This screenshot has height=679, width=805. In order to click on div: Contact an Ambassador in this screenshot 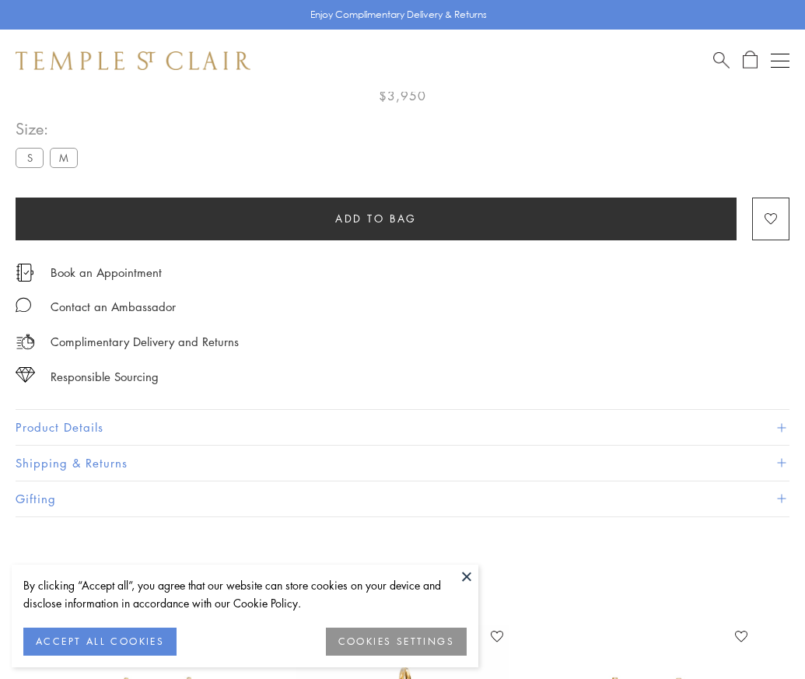, I will do `click(113, 306)`.